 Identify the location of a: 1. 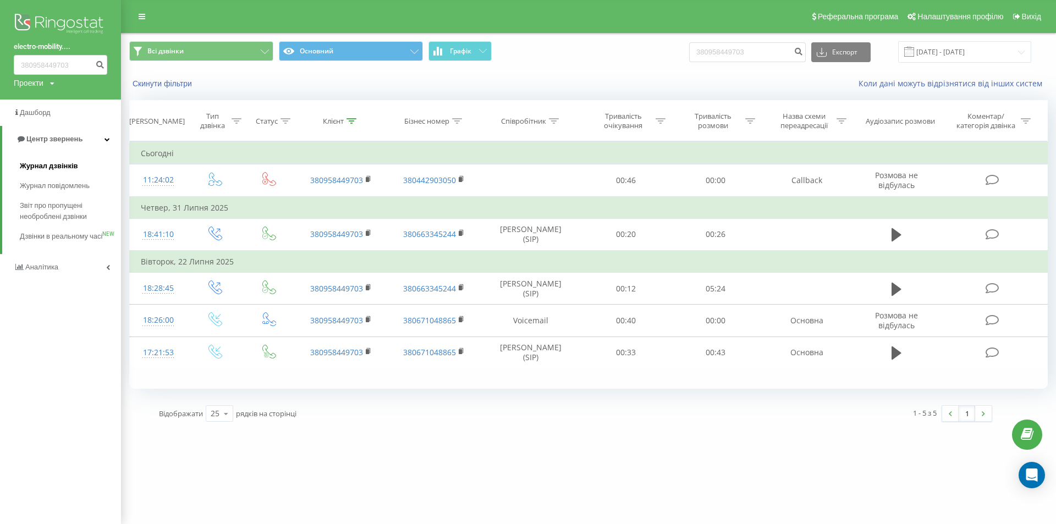
(967, 414).